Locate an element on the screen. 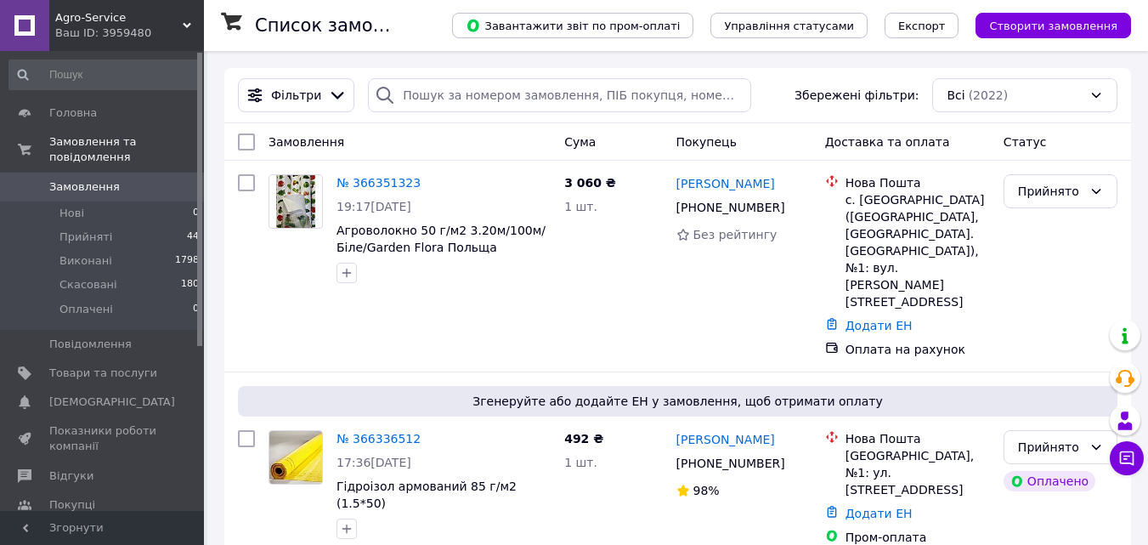 This screenshot has width=1148, height=545. span: Скасовані is located at coordinates (88, 285).